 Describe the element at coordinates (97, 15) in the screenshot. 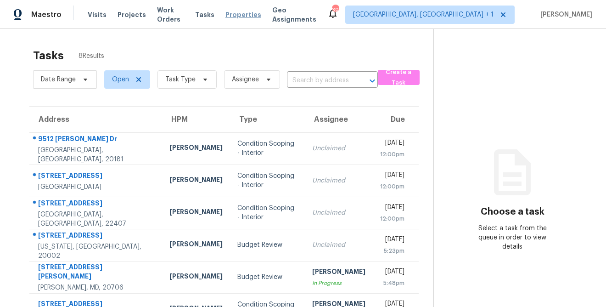

I see `span: Visits` at that location.